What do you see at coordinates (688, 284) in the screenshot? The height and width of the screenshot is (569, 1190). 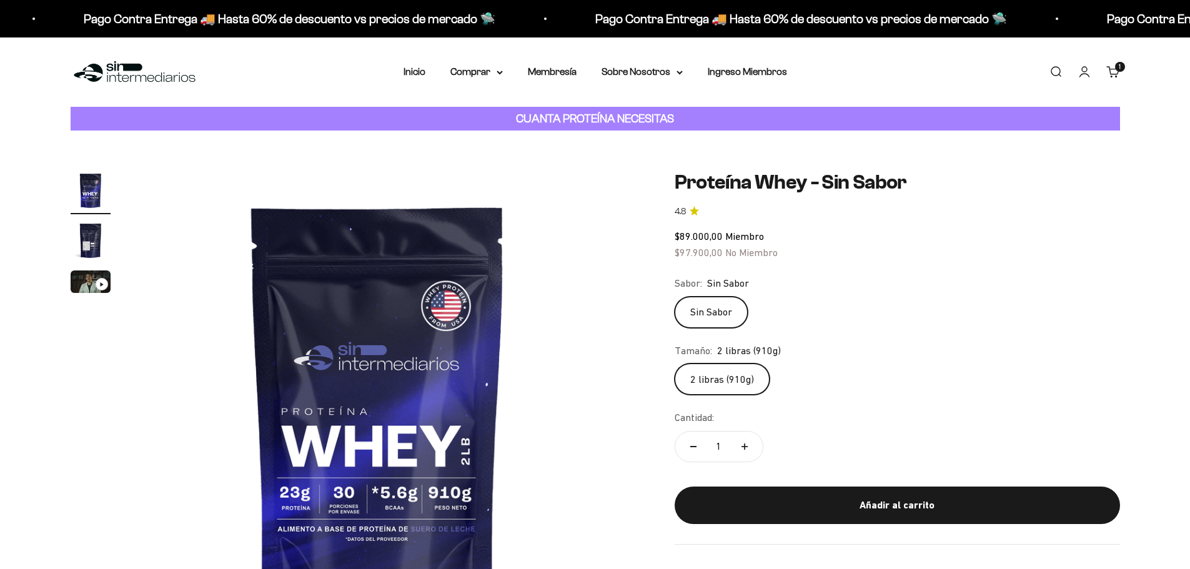 I see `legend: Sabor:` at bounding box center [688, 284].